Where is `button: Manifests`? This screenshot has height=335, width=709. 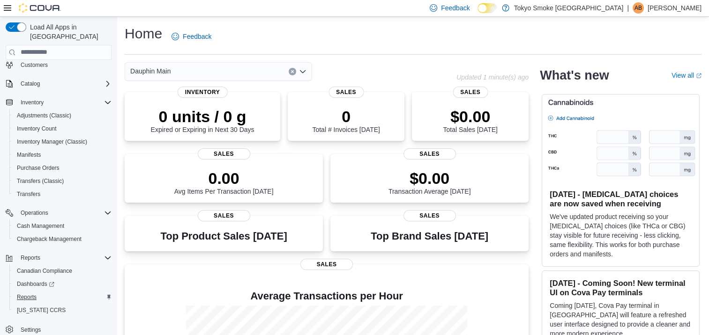
button: Manifests is located at coordinates (62, 155).